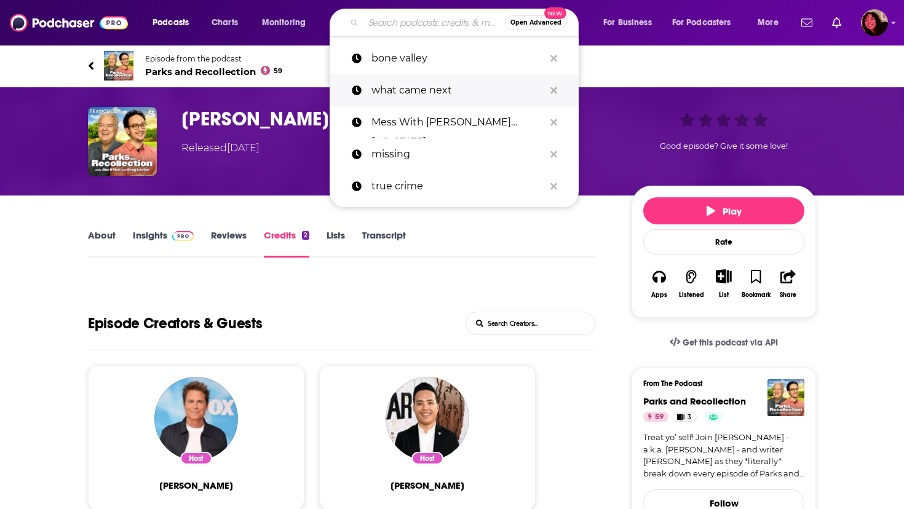 The height and width of the screenshot is (509, 904). Describe the element at coordinates (224, 23) in the screenshot. I see `span: Charts` at that location.